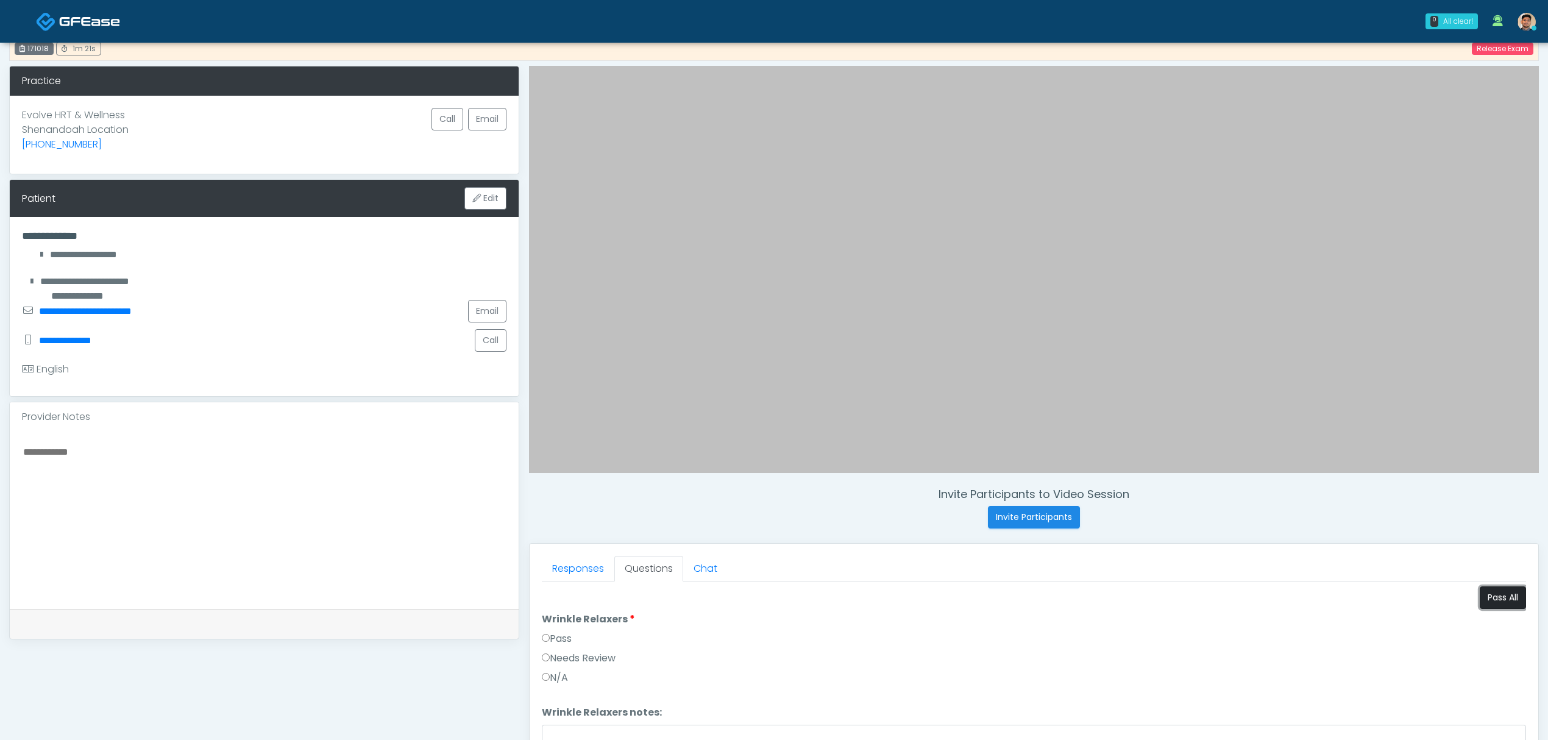 The width and height of the screenshot is (1548, 740). Describe the element at coordinates (1452, 21) in the screenshot. I see `a: 0 All clear!` at that location.